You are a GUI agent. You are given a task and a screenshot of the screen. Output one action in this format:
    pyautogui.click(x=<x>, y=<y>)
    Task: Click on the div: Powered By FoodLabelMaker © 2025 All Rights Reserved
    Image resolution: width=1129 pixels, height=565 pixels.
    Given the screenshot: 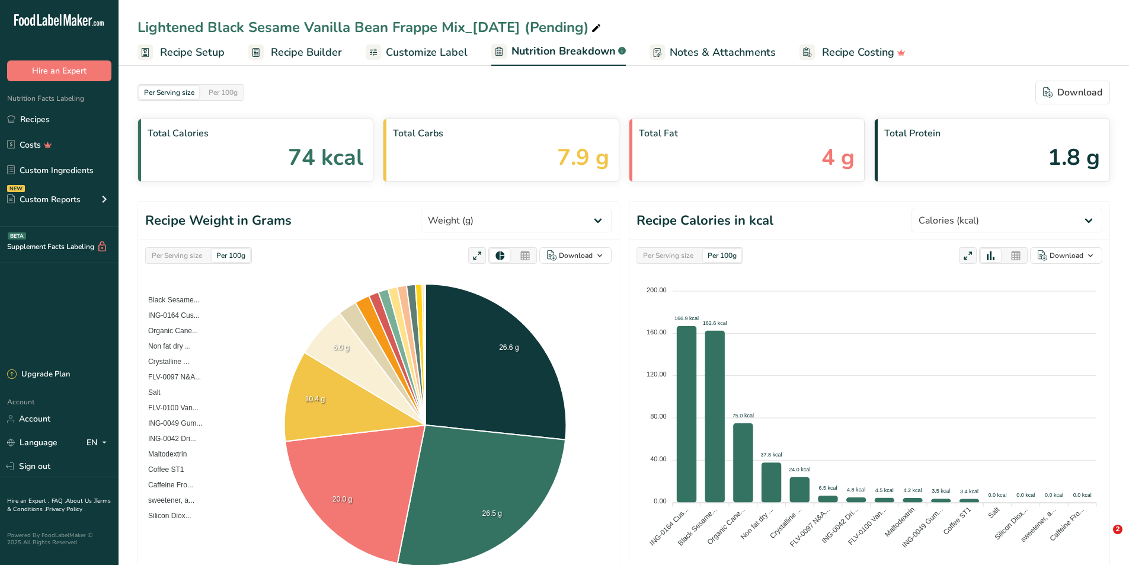 What is the action you would take?
    pyautogui.click(x=59, y=539)
    